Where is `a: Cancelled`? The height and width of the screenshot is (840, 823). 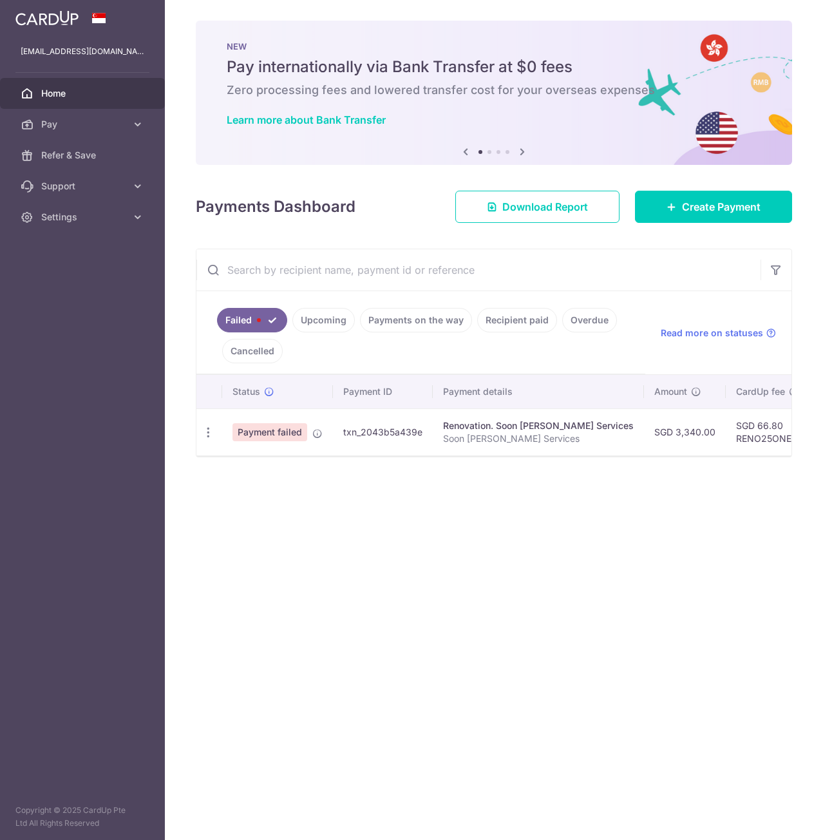 a: Cancelled is located at coordinates (252, 351).